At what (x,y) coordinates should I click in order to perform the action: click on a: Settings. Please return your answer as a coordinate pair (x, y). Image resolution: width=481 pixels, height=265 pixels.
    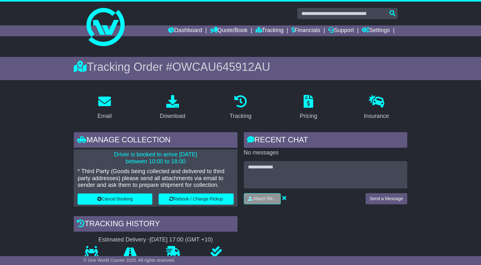
    Looking at the image, I should click on (376, 31).